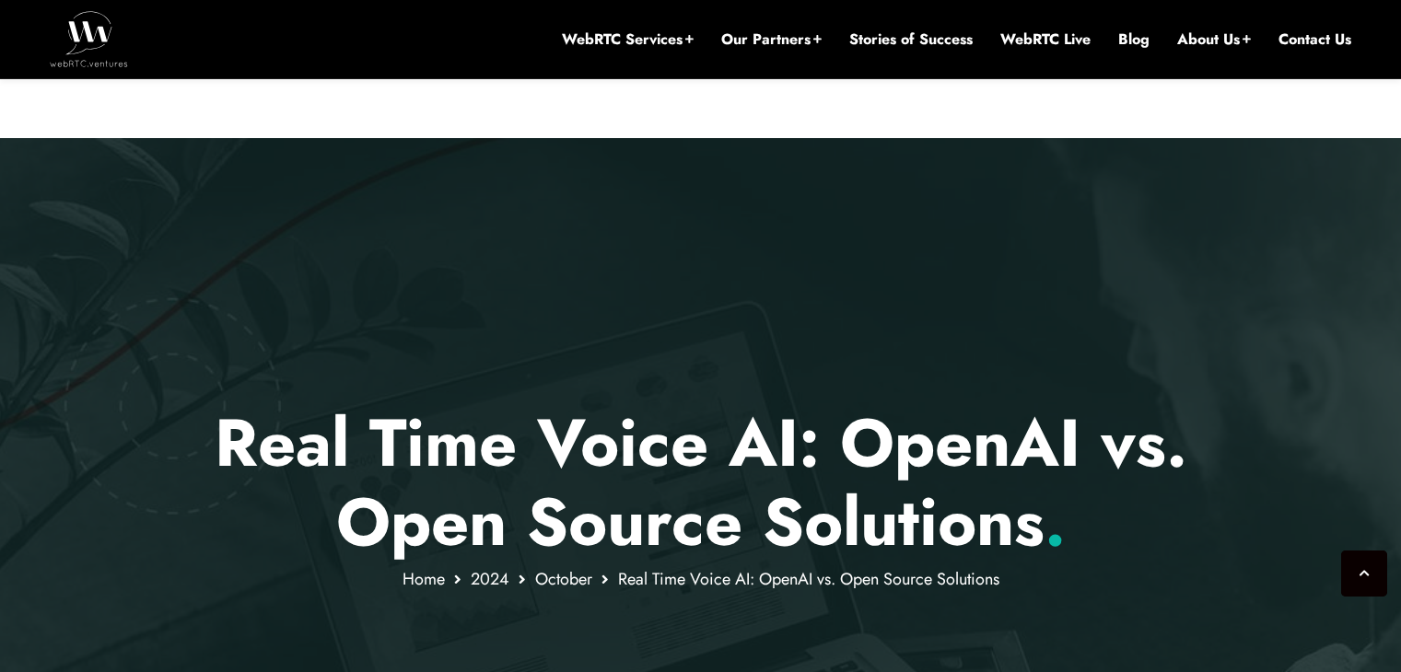 This screenshot has height=672, width=1401. What do you see at coordinates (88, 39) in the screenshot?
I see `img: WebRTC.ventures` at bounding box center [88, 39].